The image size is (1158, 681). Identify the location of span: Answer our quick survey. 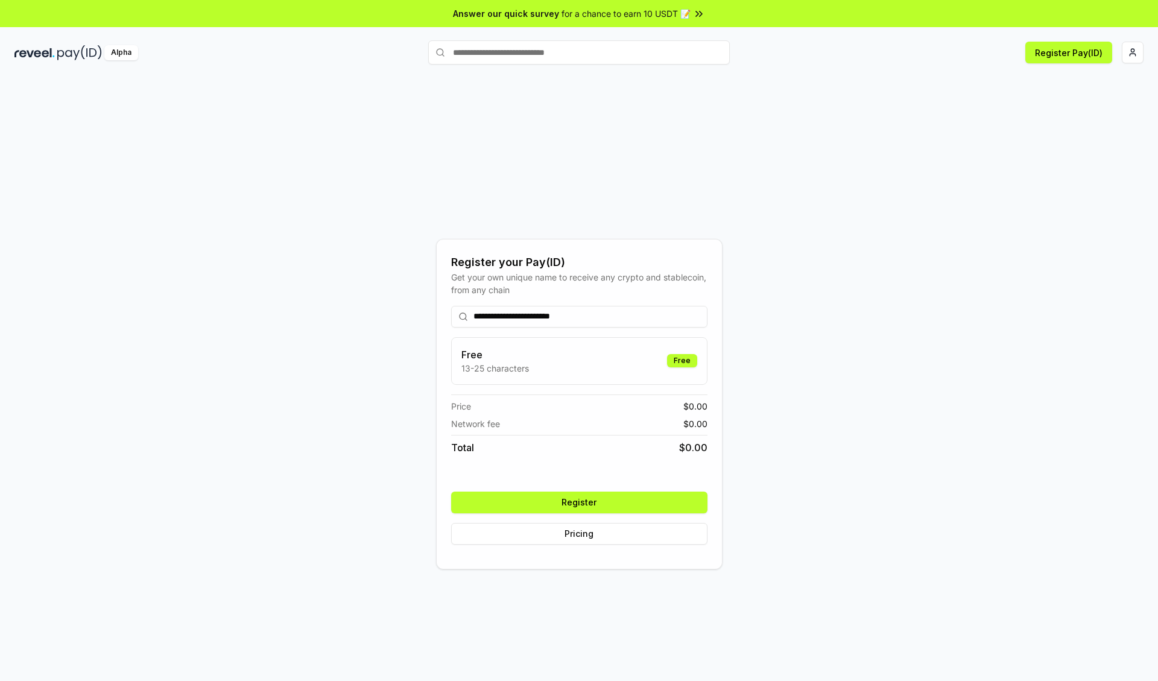
(506, 13).